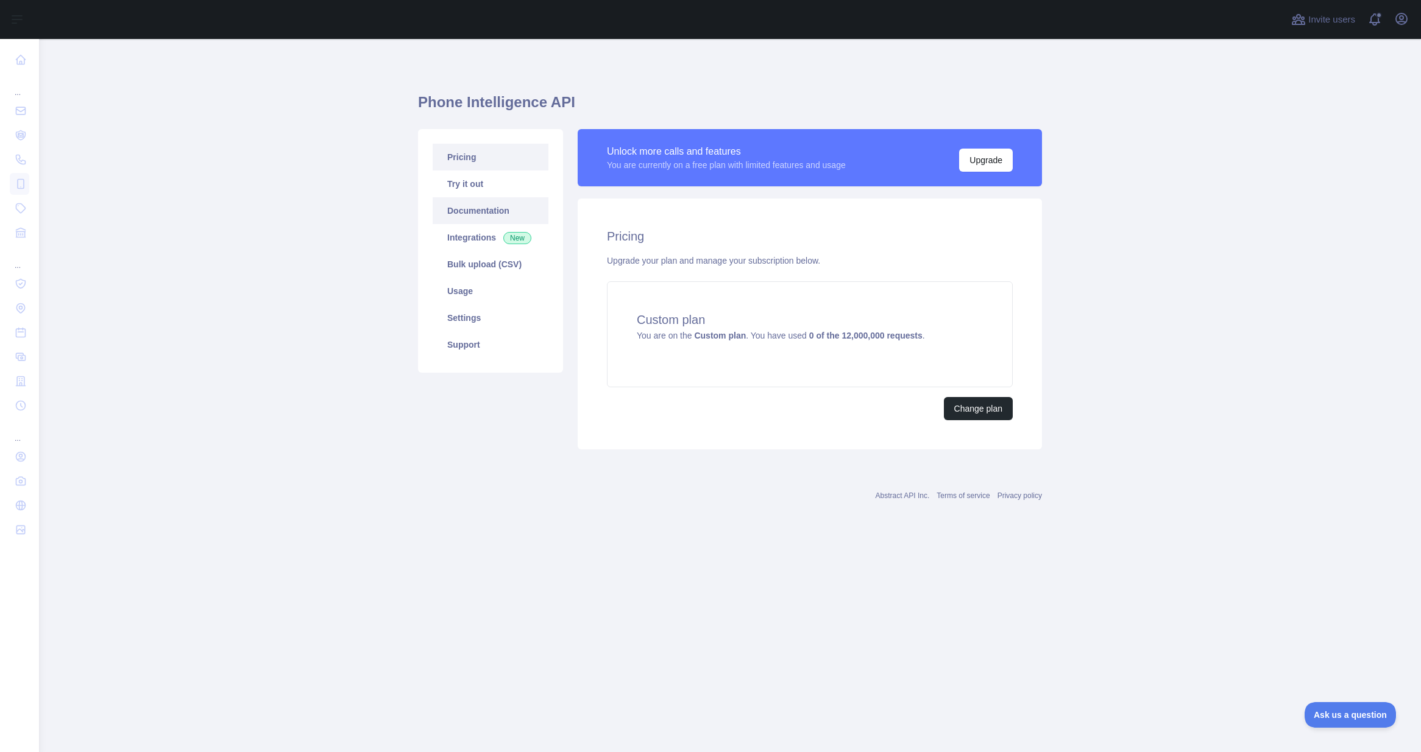 This screenshot has height=752, width=1421. Describe the element at coordinates (490, 211) in the screenshot. I see `a: Documentation` at that location.